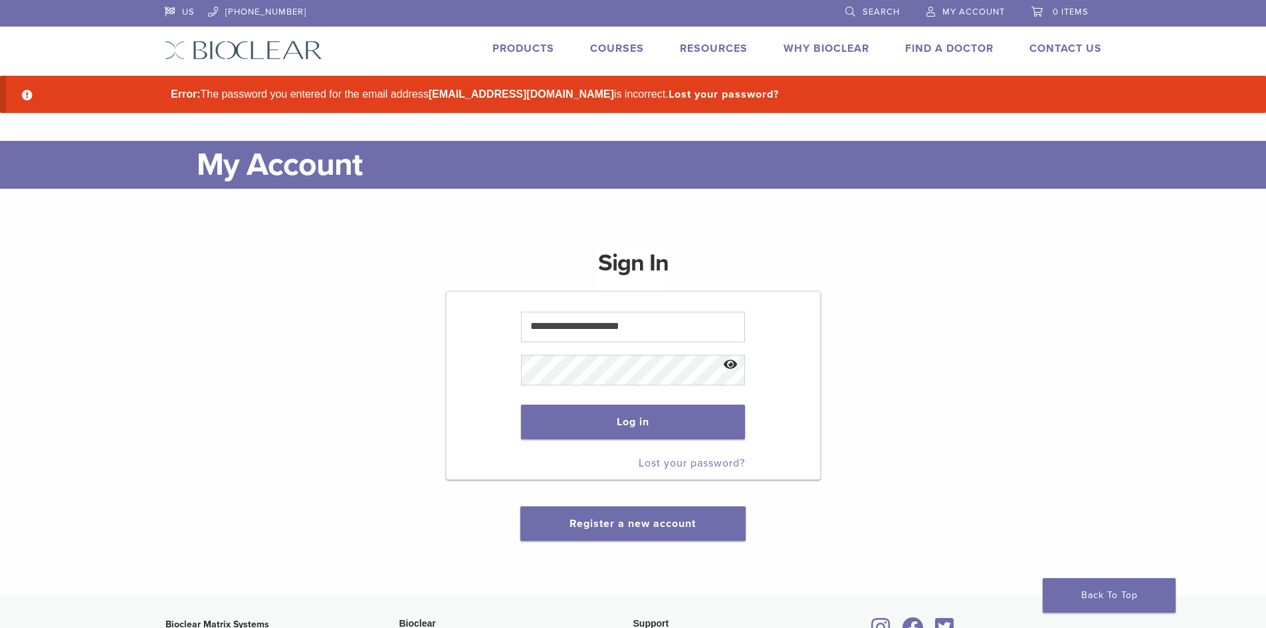 This screenshot has height=628, width=1266. I want to click on span: Search, so click(881, 12).